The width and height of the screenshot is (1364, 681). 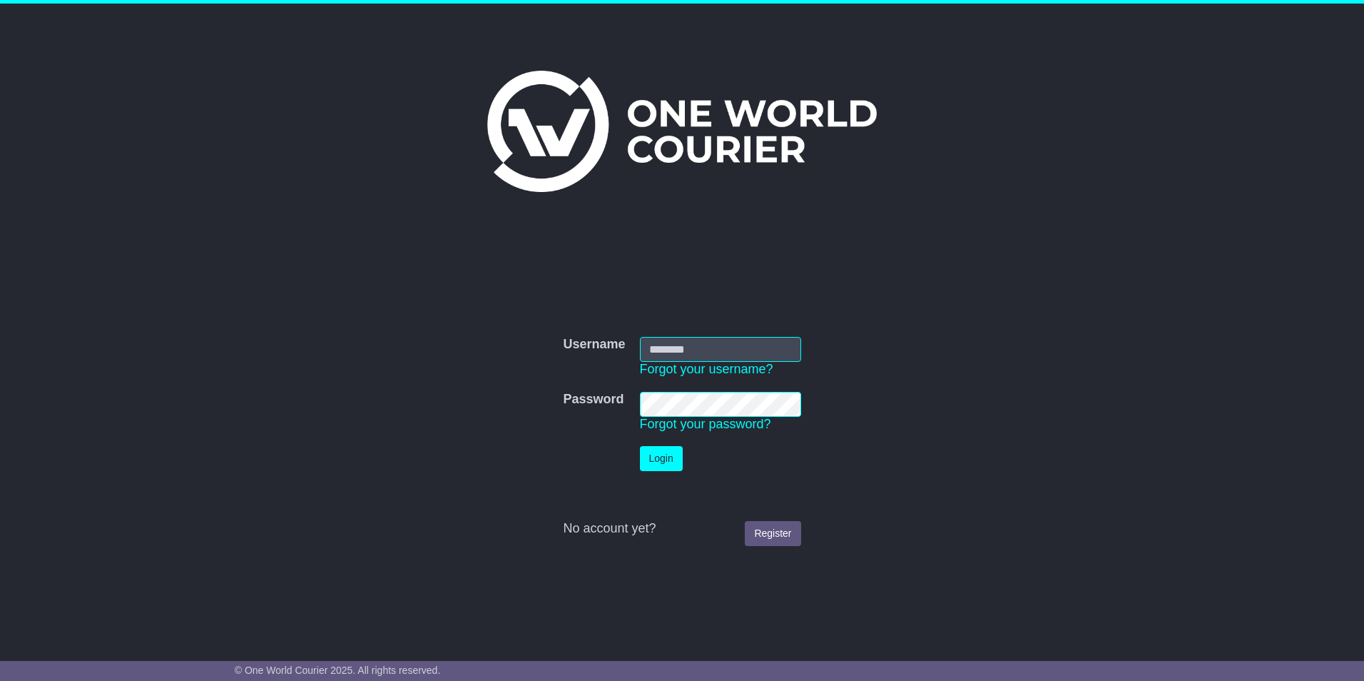 What do you see at coordinates (661, 458) in the screenshot?
I see `button: Login` at bounding box center [661, 458].